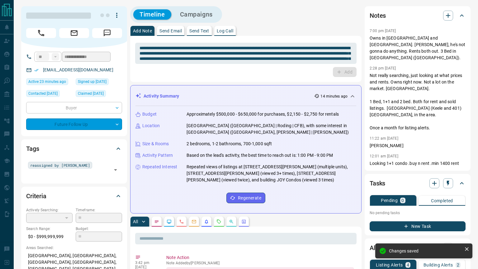 The width and height of the screenshot is (478, 269). What do you see at coordinates (417, 247) in the screenshot?
I see `div: Alerts` at bounding box center [417, 247].